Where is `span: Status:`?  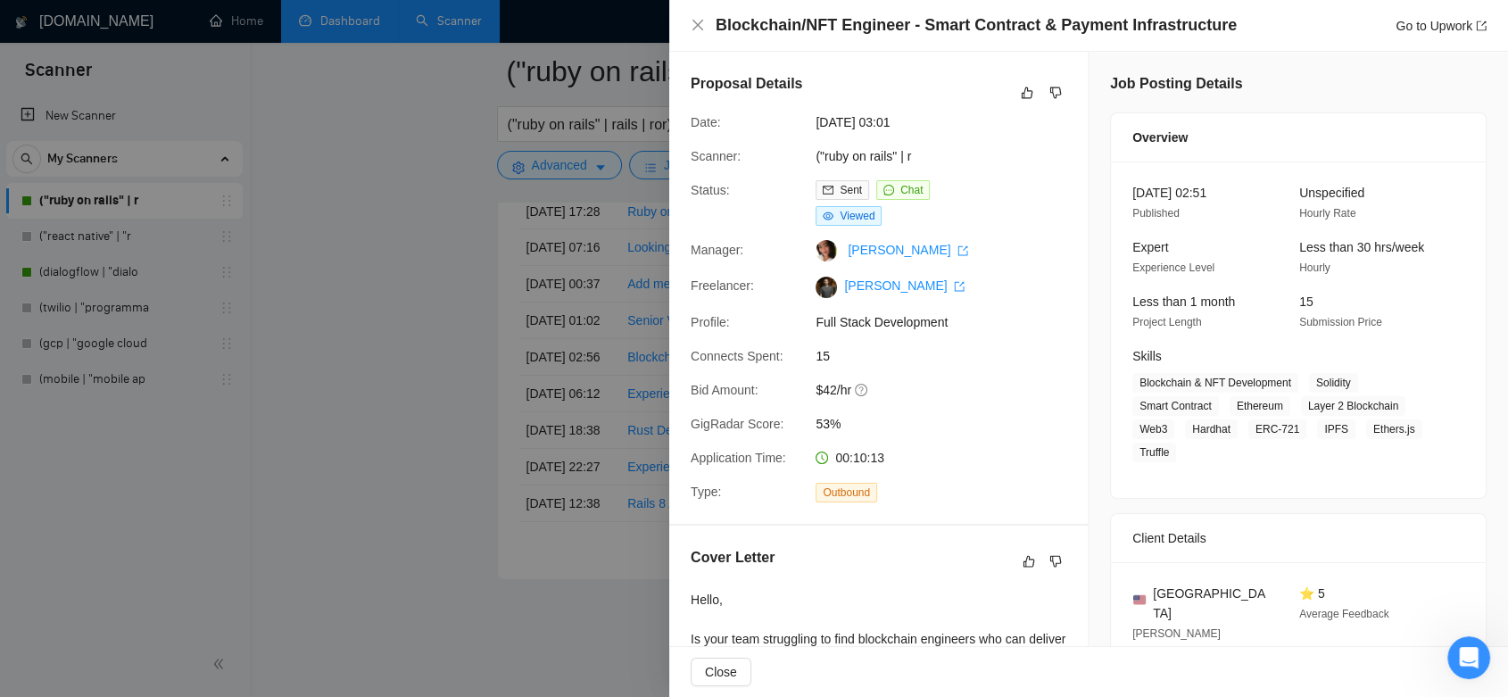 span: Status: is located at coordinates (710, 190).